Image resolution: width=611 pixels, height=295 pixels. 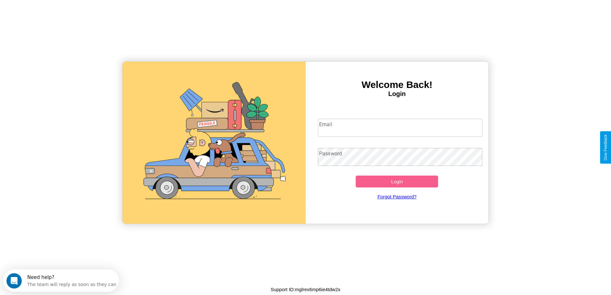 What do you see at coordinates (606, 147) in the screenshot?
I see `div: Give Feedback` at bounding box center [606, 147].